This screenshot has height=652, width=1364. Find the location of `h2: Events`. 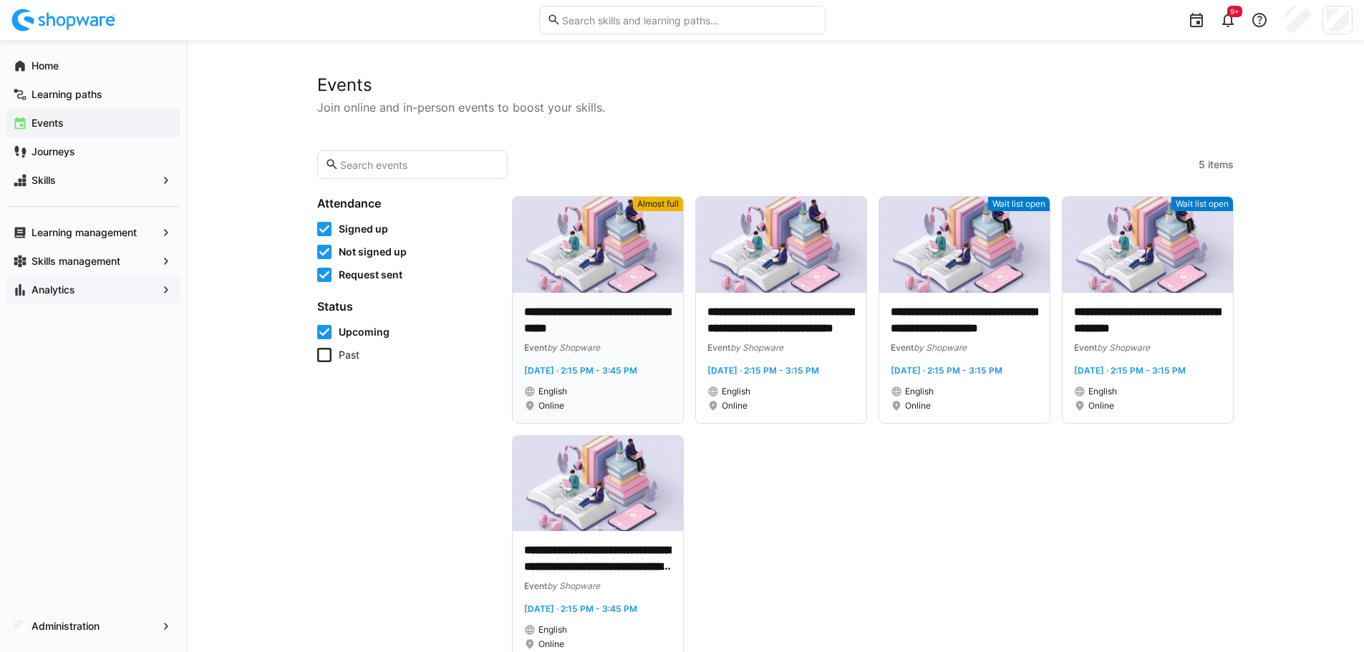

h2: Events is located at coordinates (775, 85).